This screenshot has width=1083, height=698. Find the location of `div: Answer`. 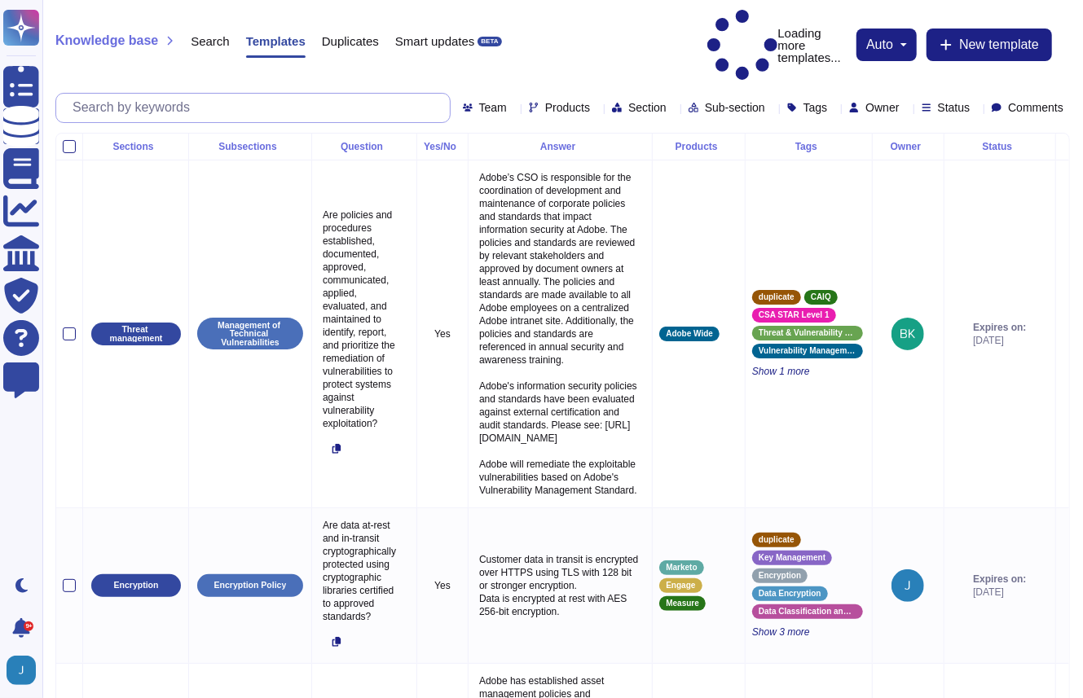

div: Answer is located at coordinates (560, 147).